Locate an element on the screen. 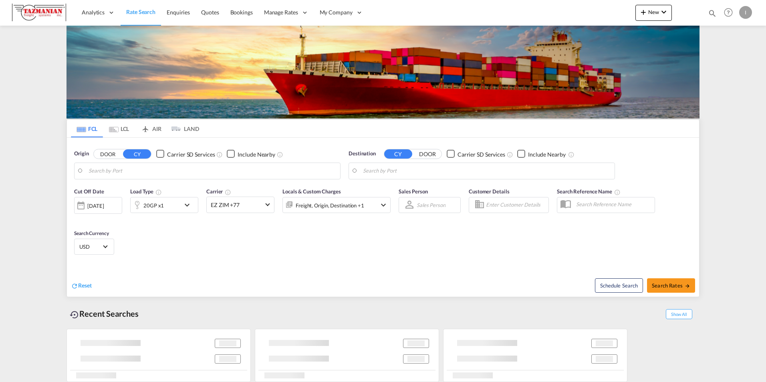  div: Recent Searches is located at coordinates (104, 314).